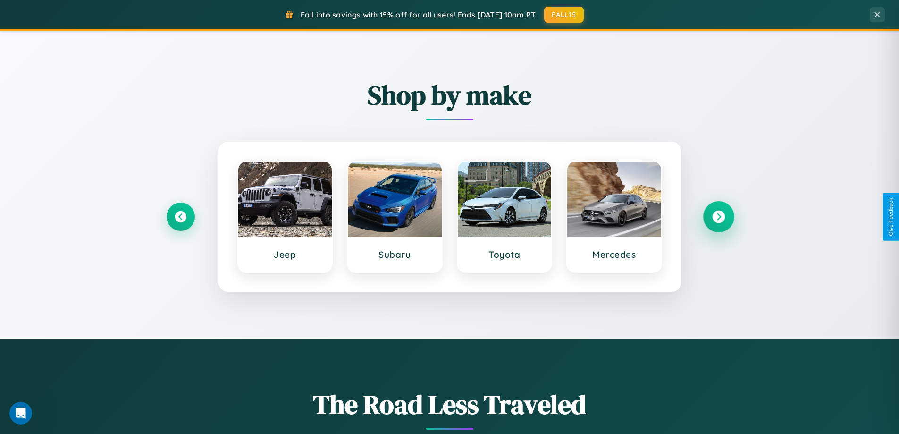  I want to click on h3: Jeep, so click(285, 254).